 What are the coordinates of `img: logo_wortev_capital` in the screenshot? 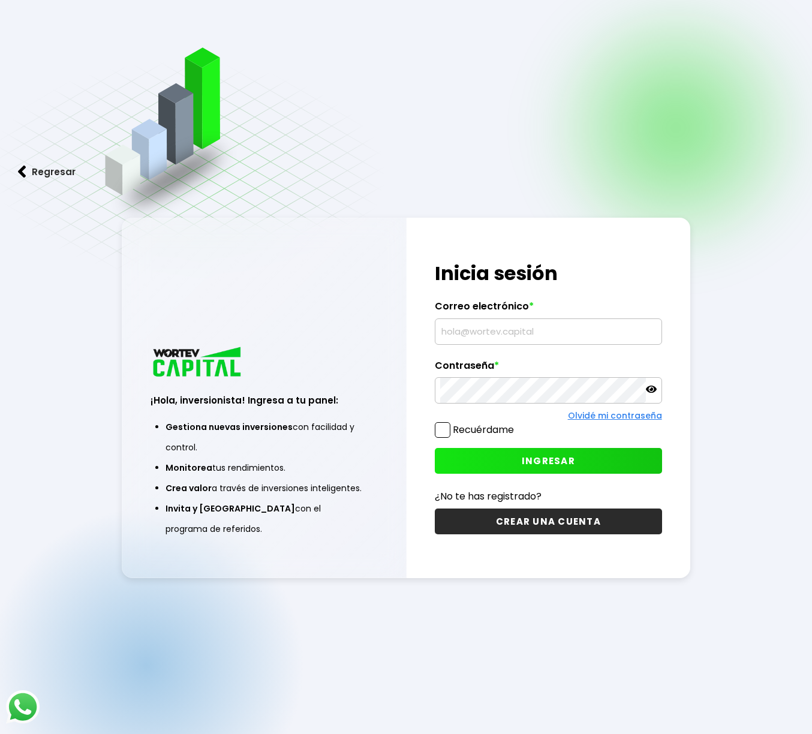 It's located at (198, 363).